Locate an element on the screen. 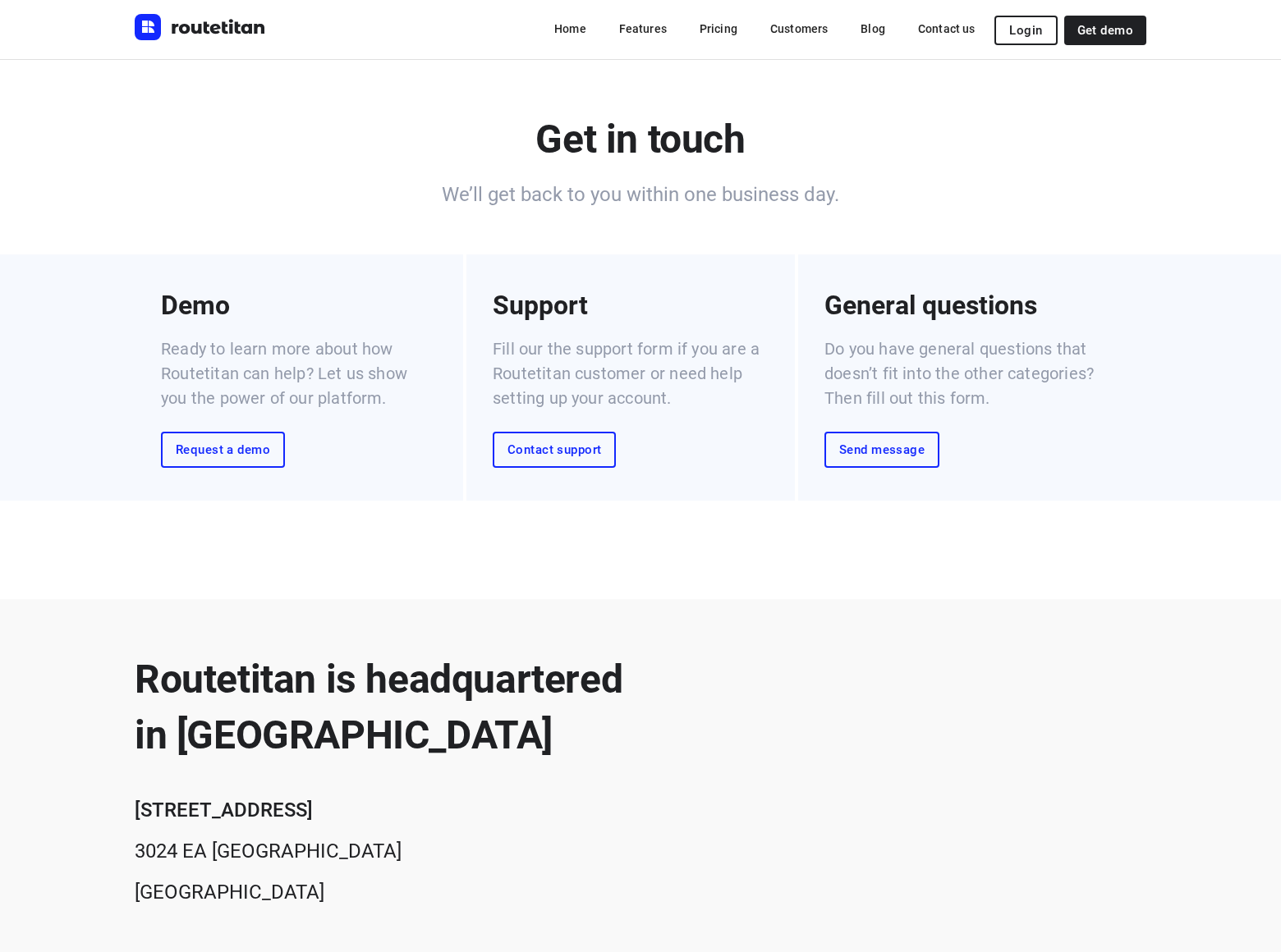  span: Send message is located at coordinates (882, 450).